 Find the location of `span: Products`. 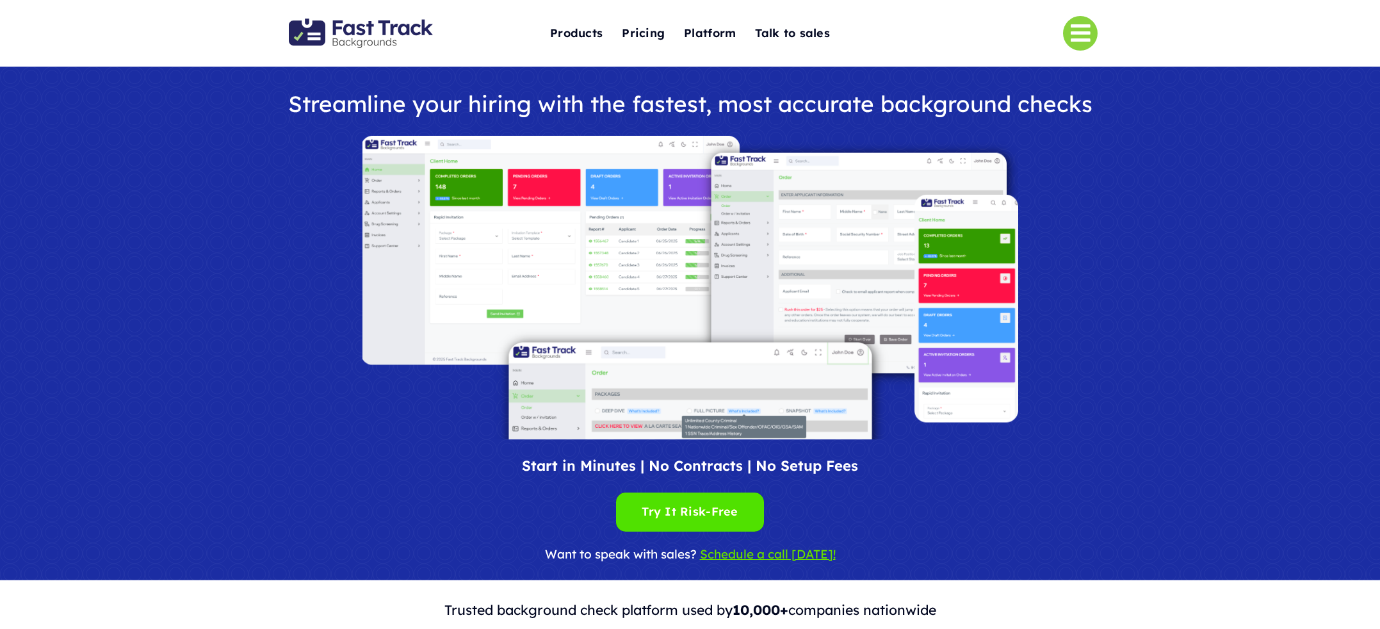

span: Products is located at coordinates (576, 33).